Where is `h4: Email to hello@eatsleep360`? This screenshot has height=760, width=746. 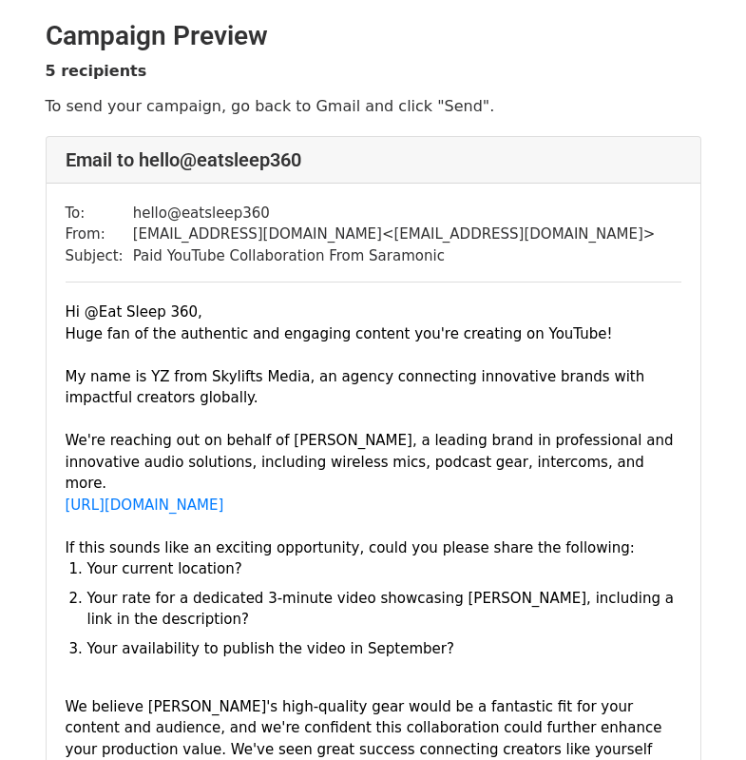
h4: Email to hello@eatsleep360 is located at coordinates (374, 160).